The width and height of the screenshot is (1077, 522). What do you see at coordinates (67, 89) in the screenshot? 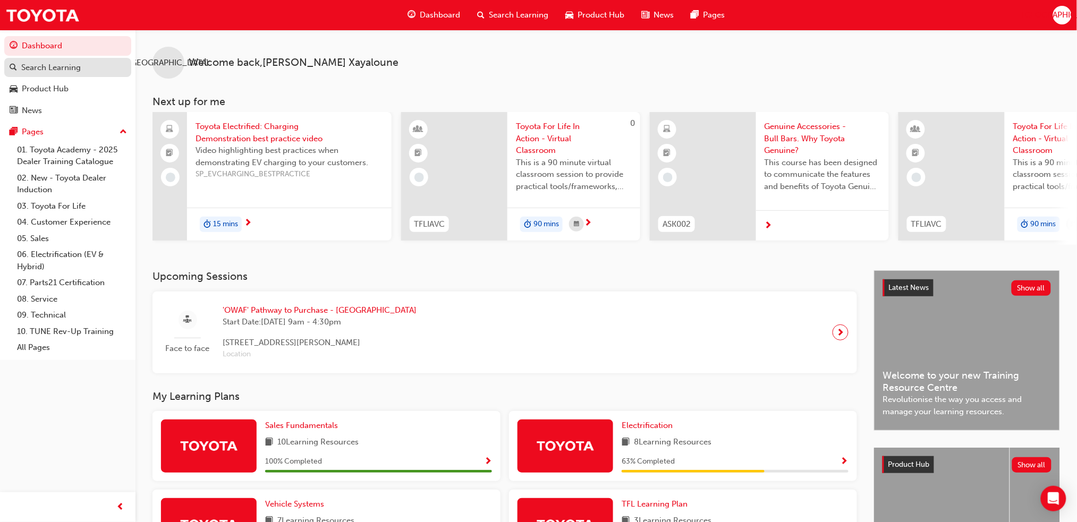
I see `a: Product Hub` at bounding box center [67, 89].